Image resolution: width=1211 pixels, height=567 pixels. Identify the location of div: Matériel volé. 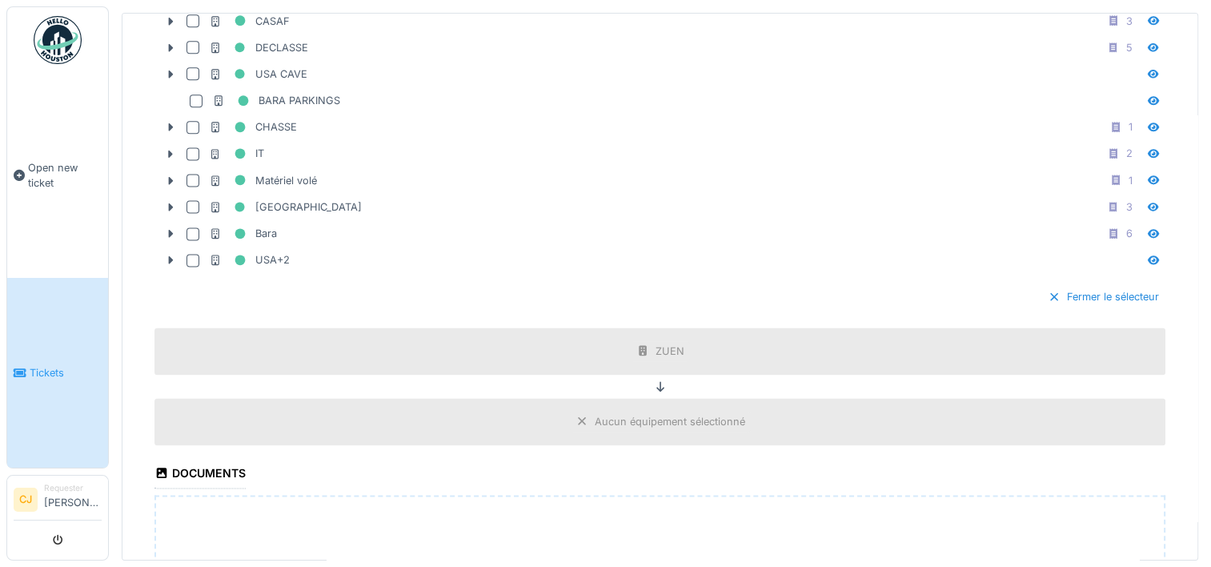
(262, 180).